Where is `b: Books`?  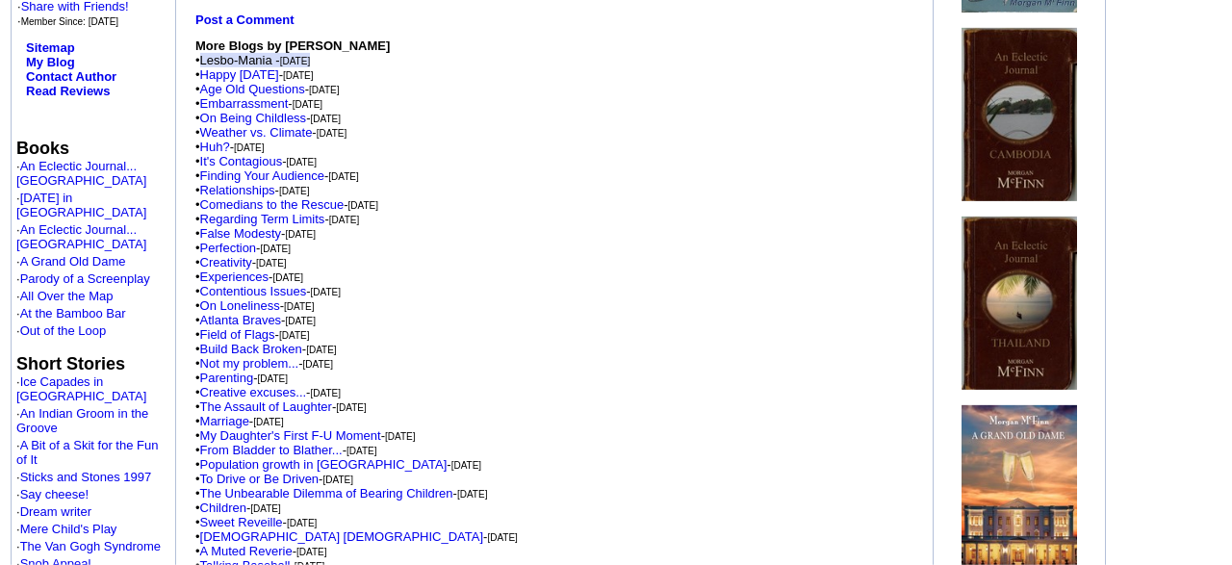
b: Books is located at coordinates (42, 148).